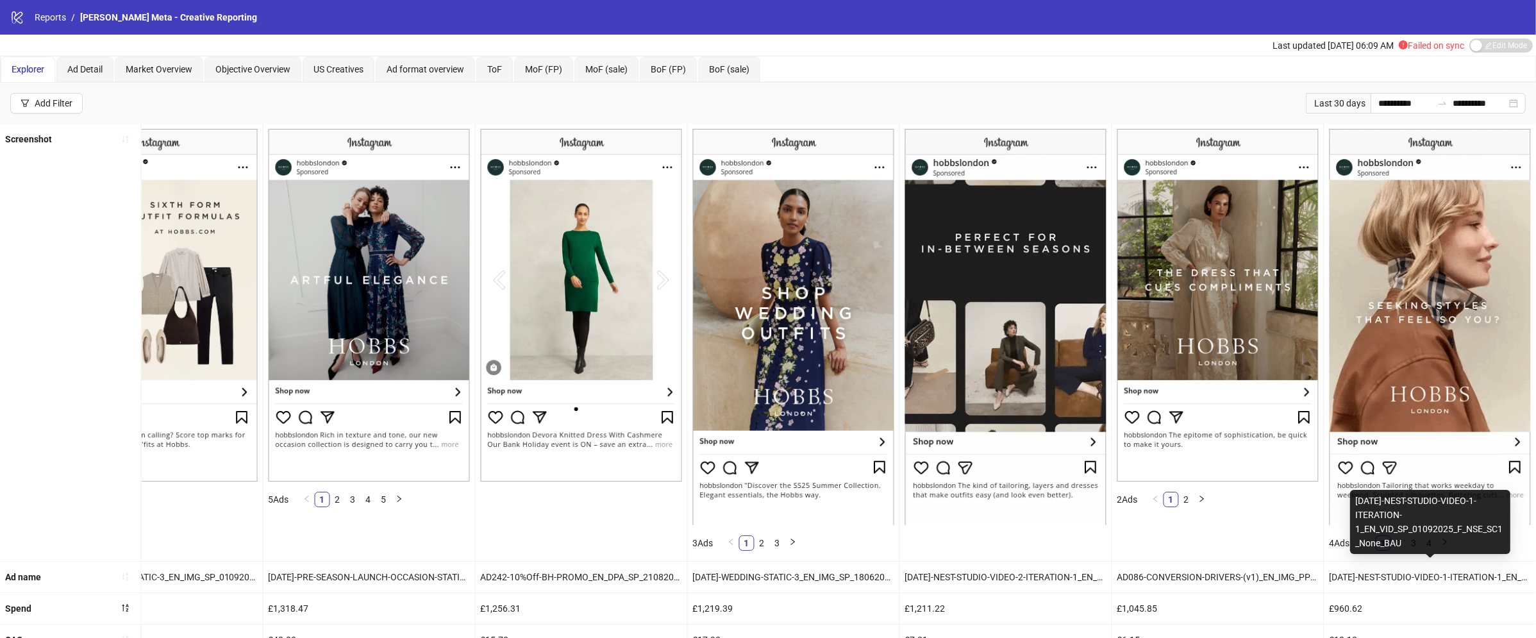  Describe the element at coordinates (157, 609) in the screenshot. I see `div: £1,336.17` at that location.